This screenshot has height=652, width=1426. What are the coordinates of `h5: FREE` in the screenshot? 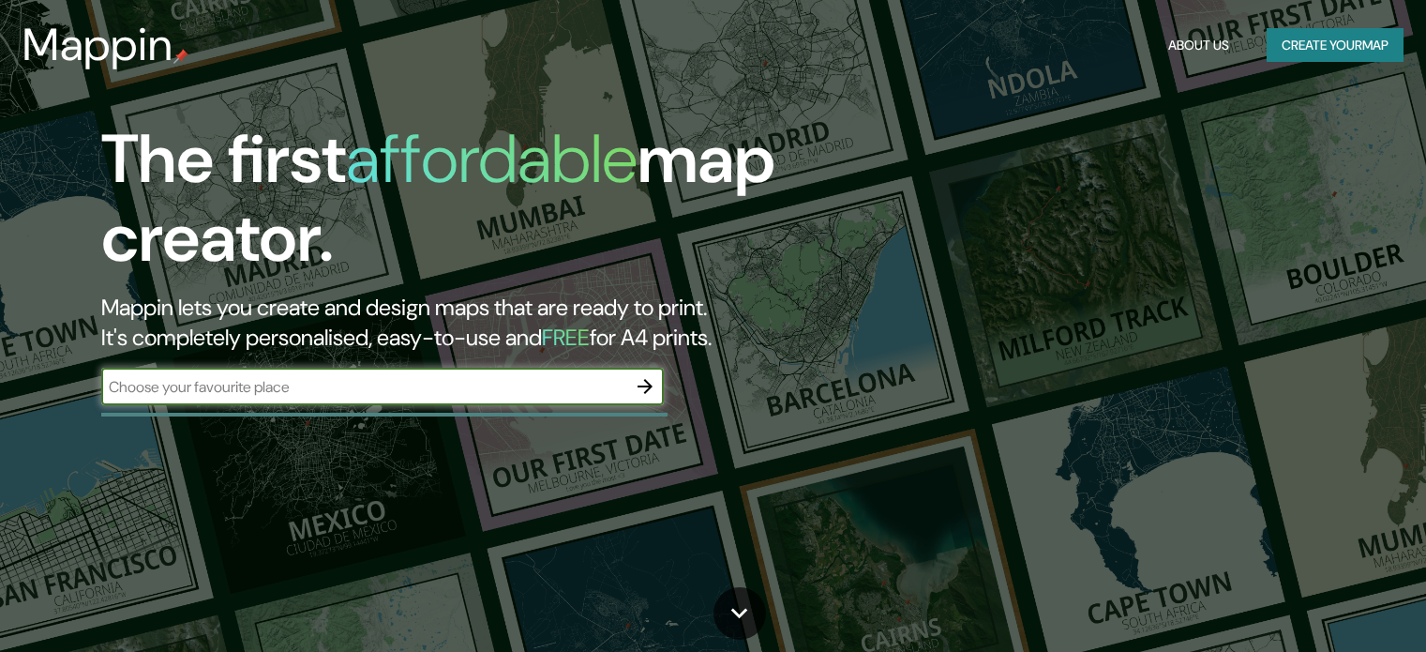 It's located at (565, 337).